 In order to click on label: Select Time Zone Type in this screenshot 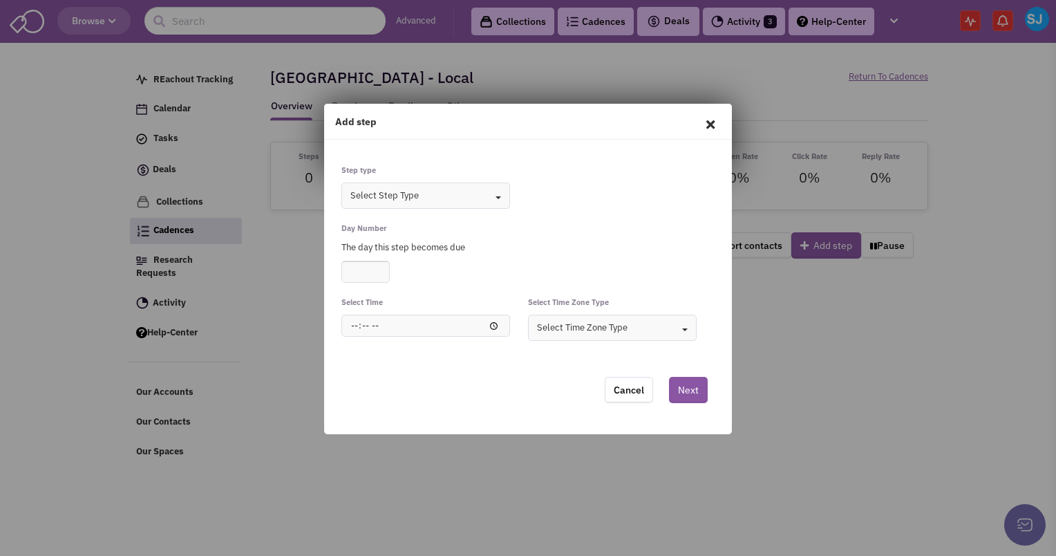, I will do `click(568, 302)`.